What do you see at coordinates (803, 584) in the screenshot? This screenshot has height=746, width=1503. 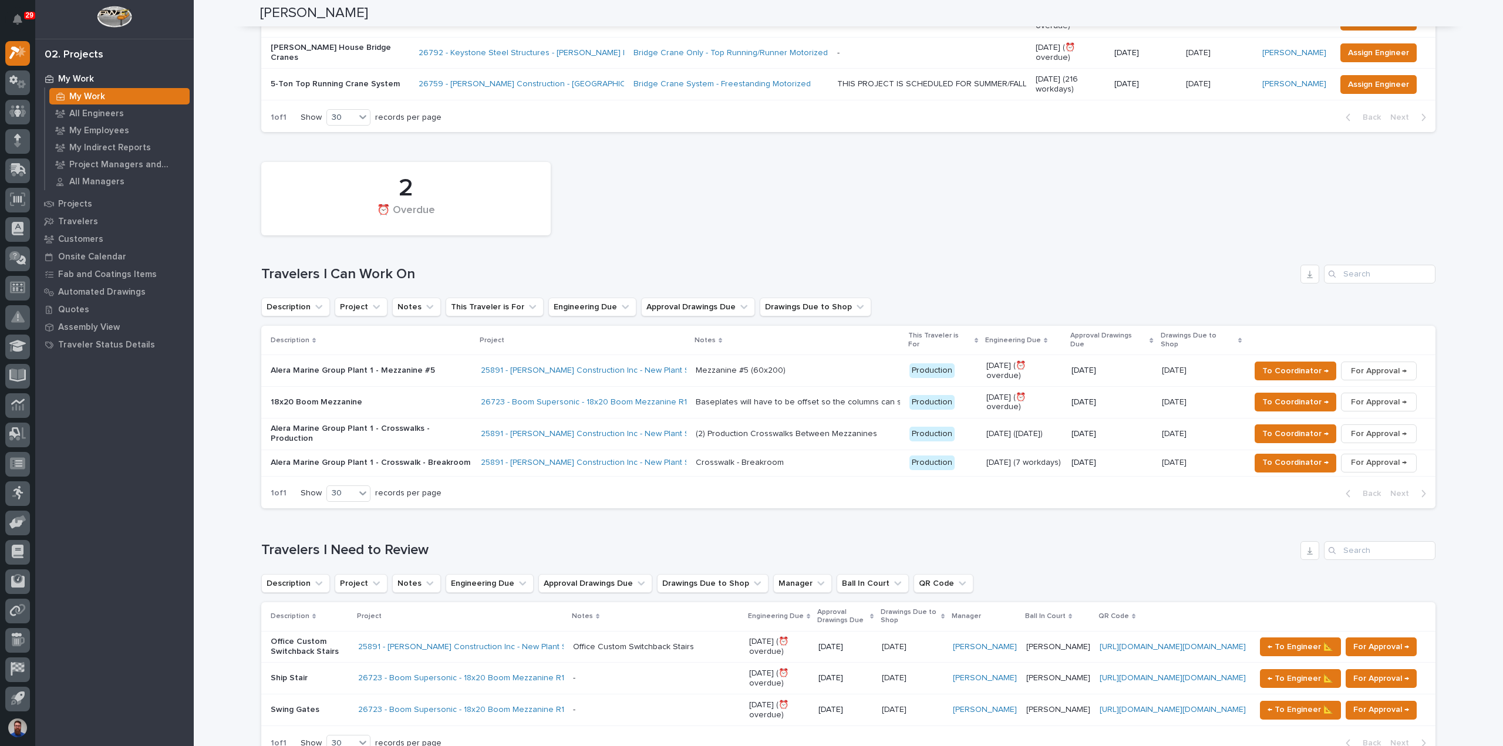 I see `button: Manager` at bounding box center [803, 584].